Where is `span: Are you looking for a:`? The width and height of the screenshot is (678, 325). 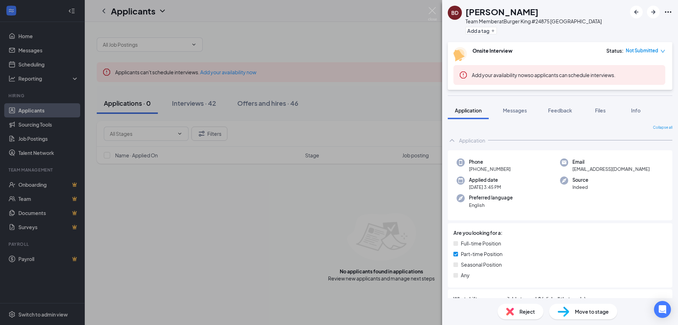 span: Are you looking for a: is located at coordinates (478, 232).